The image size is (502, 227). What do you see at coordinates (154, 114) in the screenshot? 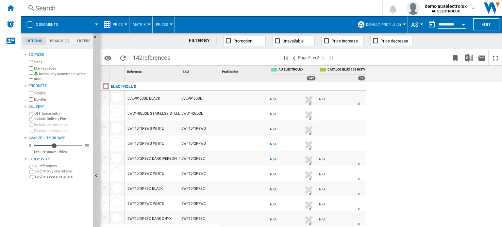
I see `div: EWD1402DSE STAINLESS STEEL` at bounding box center [154, 114].